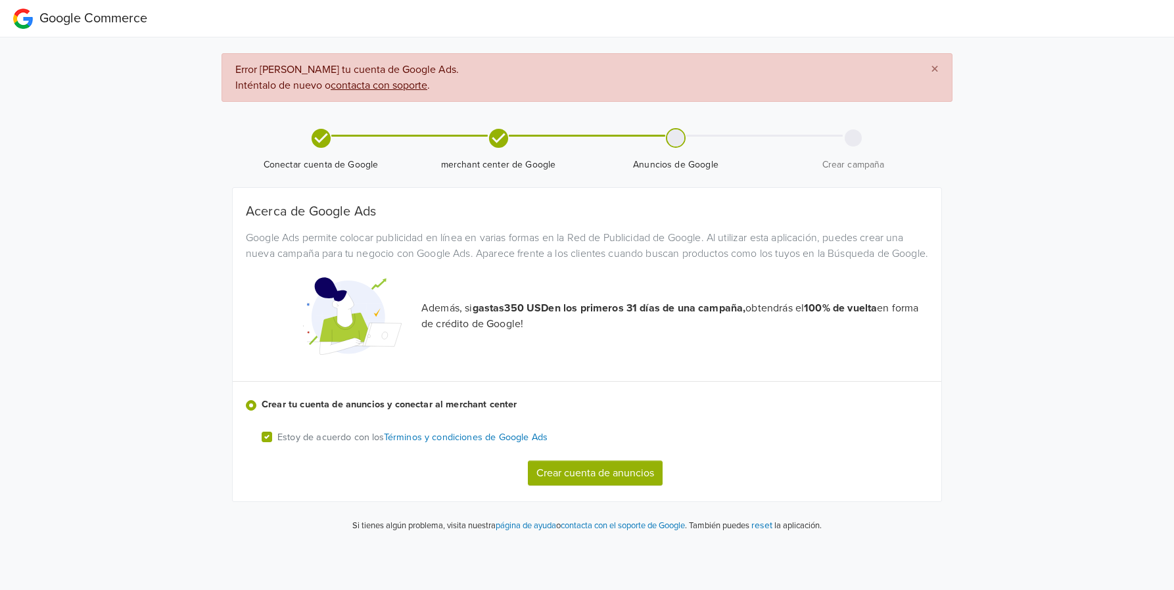 Image resolution: width=1174 pixels, height=590 pixels. Describe the element at coordinates (934, 70) in the screenshot. I see `button: Close` at that location.